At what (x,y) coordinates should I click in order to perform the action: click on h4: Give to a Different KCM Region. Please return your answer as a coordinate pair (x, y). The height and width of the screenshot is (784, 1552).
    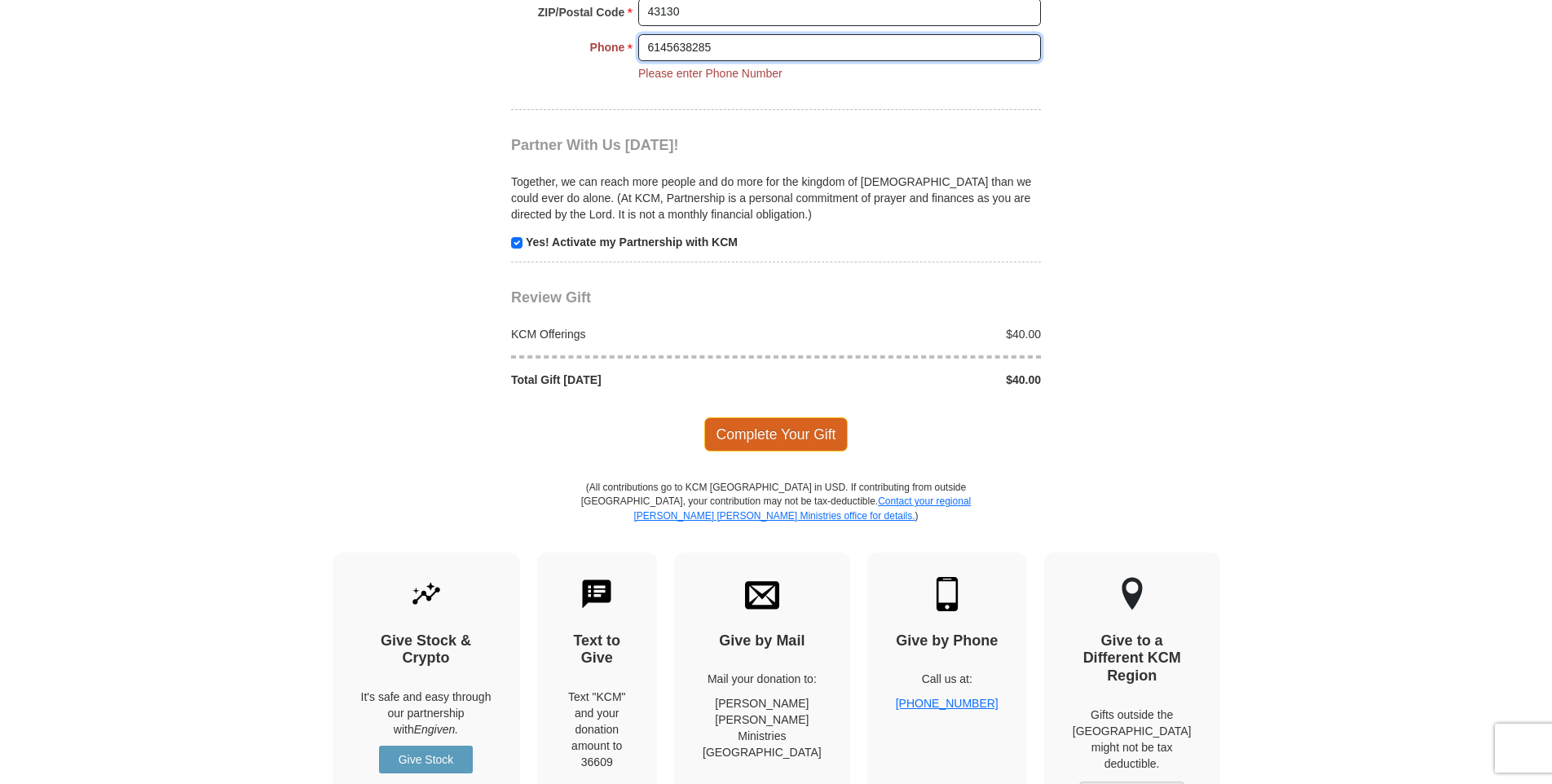
    Looking at the image, I should click on (1132, 659).